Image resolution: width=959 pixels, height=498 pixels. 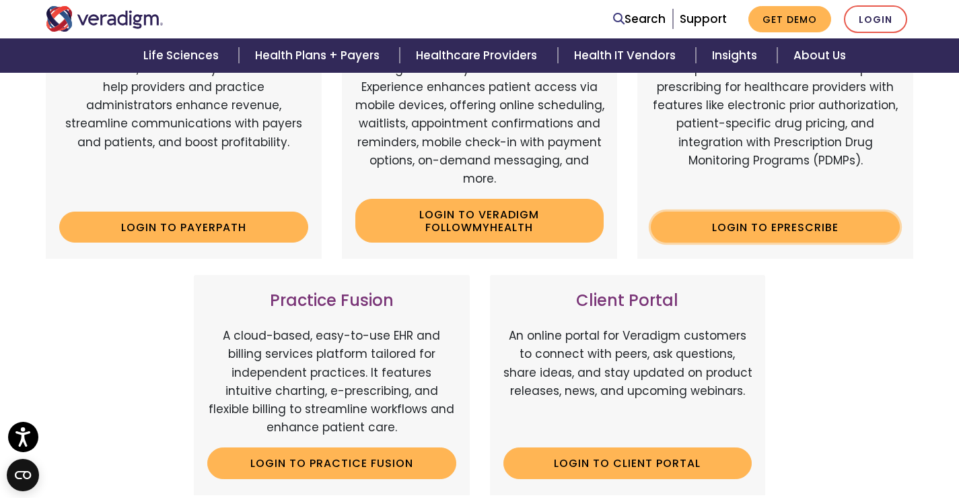 I want to click on img: Veradigm logo, so click(x=104, y=19).